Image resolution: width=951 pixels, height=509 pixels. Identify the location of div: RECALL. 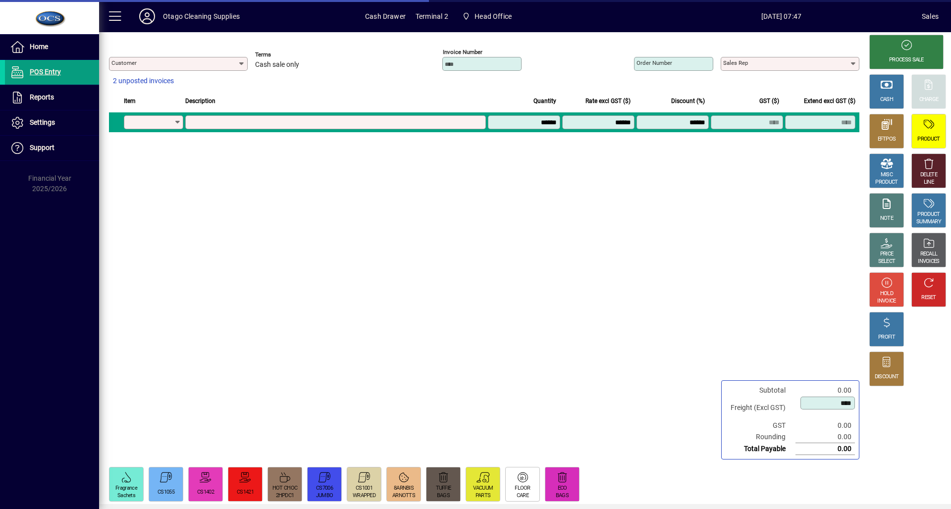
(929, 254).